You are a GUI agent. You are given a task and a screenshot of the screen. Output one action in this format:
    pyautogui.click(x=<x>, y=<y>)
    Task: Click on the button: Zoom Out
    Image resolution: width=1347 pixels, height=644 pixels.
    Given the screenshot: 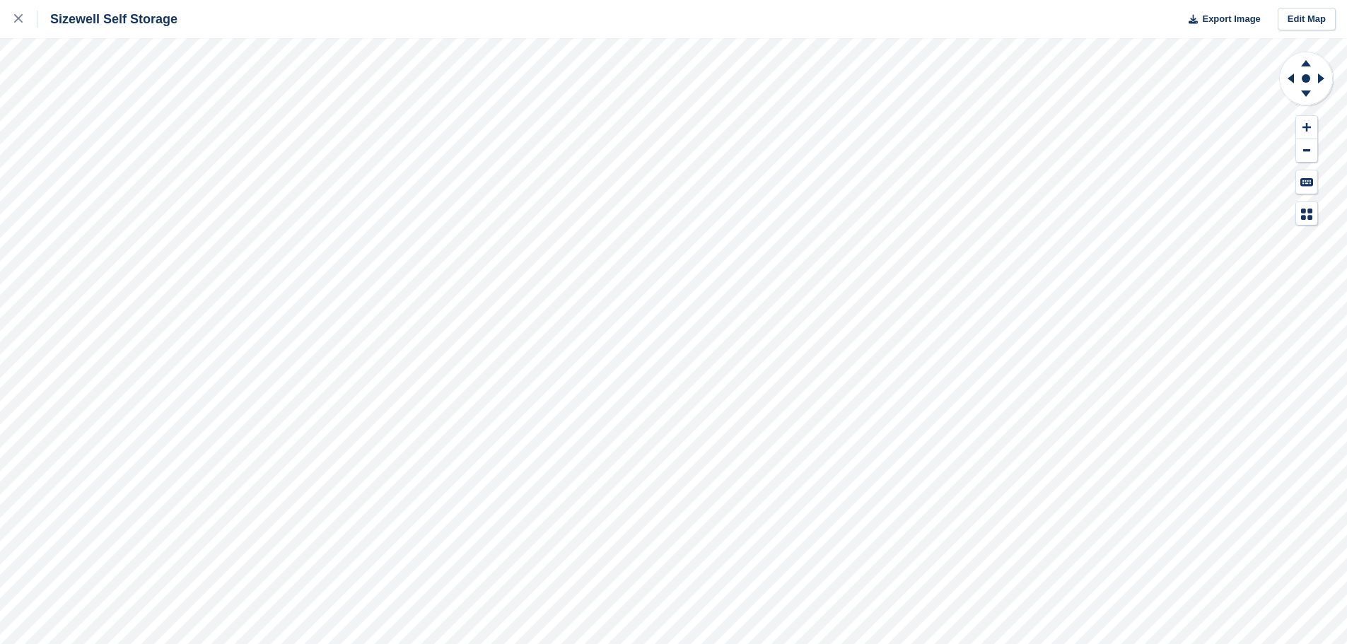 What is the action you would take?
    pyautogui.click(x=1307, y=151)
    